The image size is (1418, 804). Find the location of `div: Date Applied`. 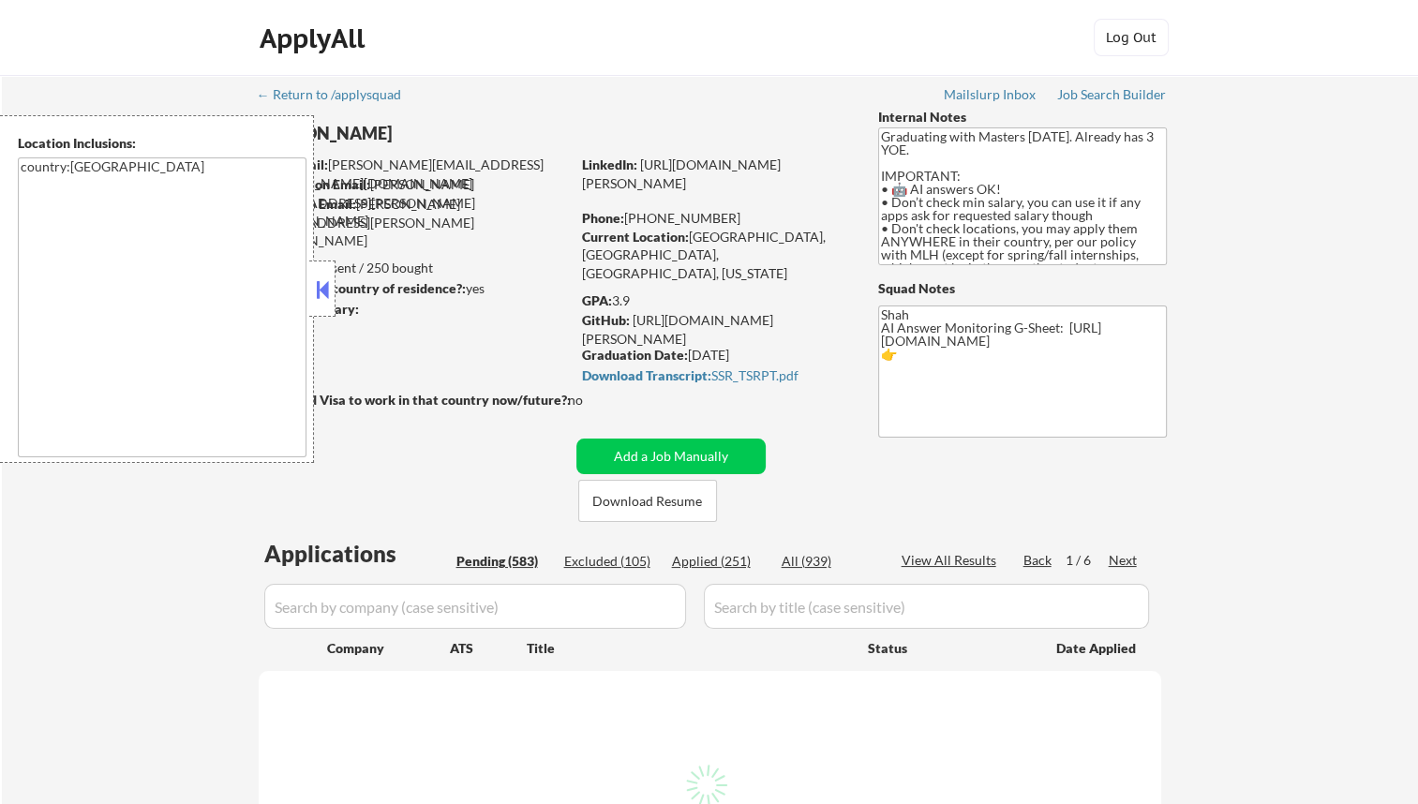

div: Date Applied is located at coordinates (1098, 649).